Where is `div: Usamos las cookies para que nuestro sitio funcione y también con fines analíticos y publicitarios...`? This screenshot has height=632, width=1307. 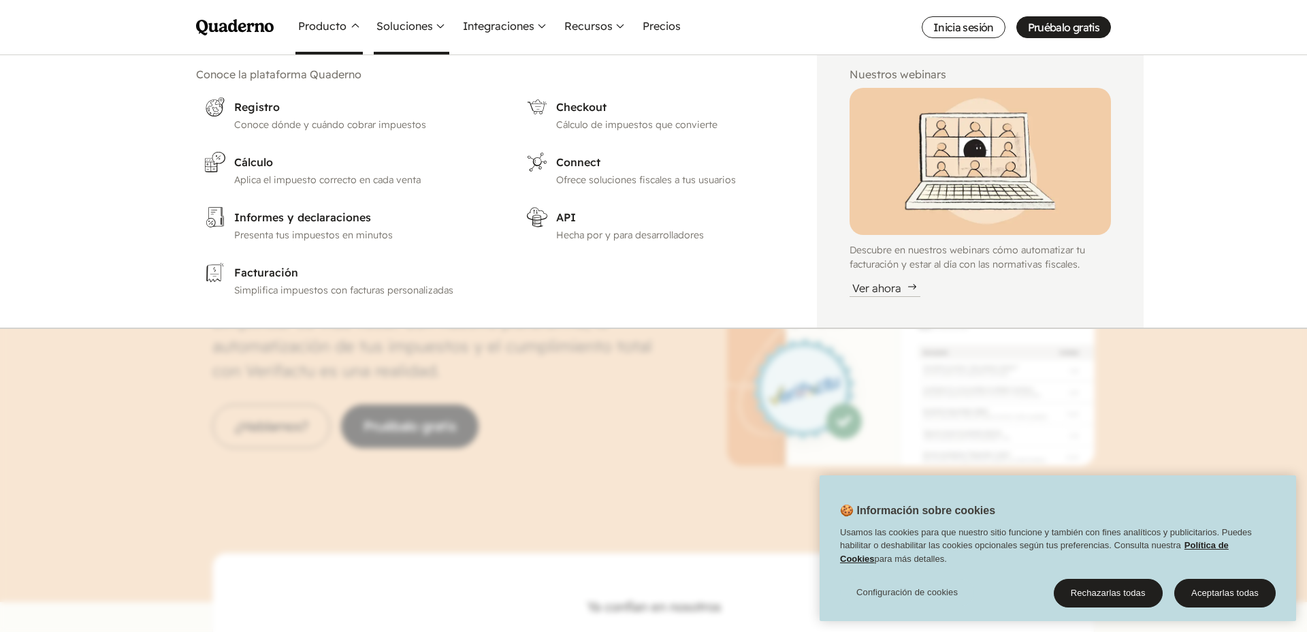 div: Usamos las cookies para que nuestro sitio funcione y también con fines analíticos y publicitarios... is located at coordinates (1058, 549).